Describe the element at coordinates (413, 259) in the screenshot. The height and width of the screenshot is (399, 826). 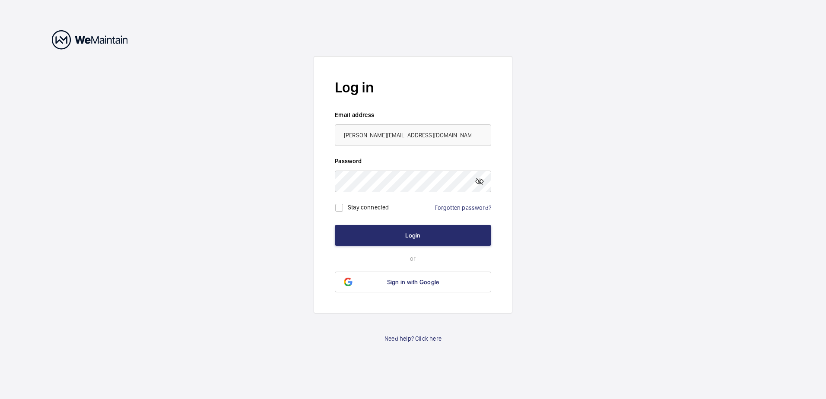
I see `p: or` at that location.